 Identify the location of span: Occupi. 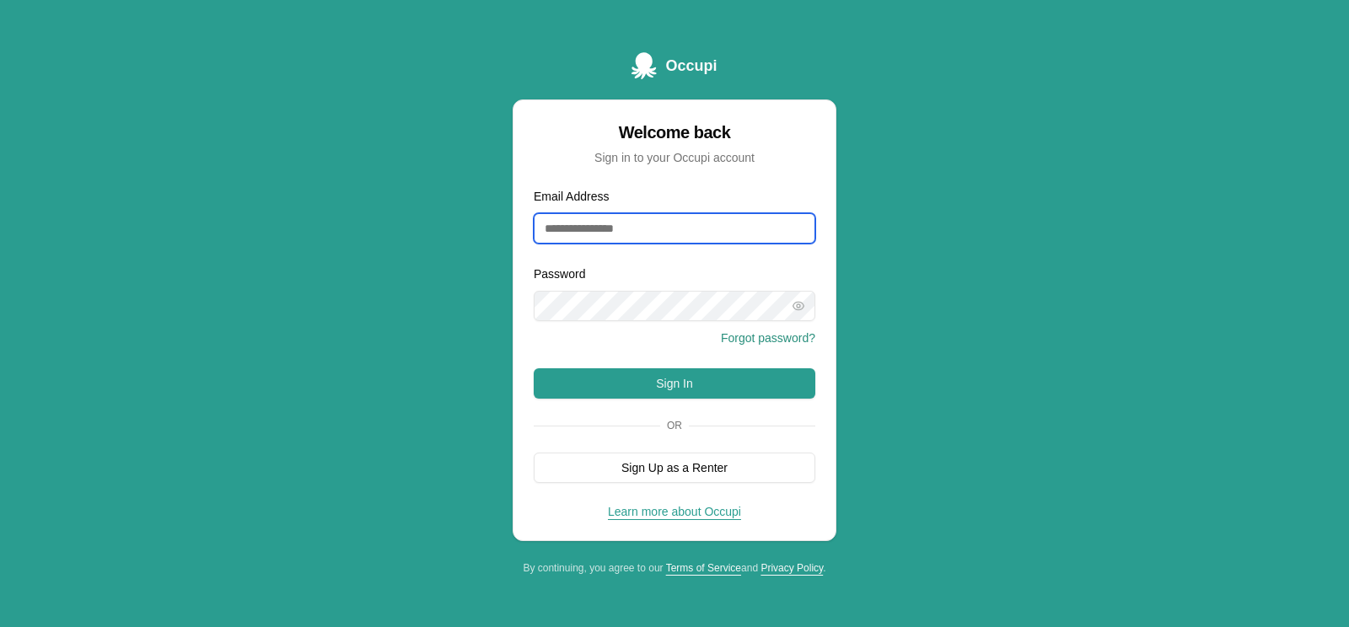
(690, 66).